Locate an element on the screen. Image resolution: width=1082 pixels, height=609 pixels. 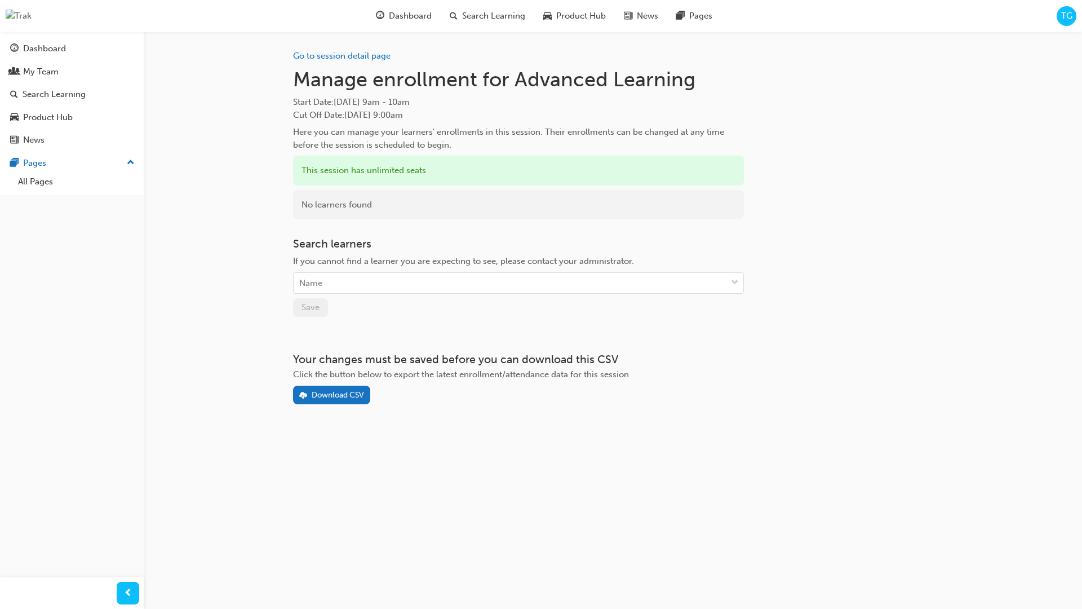
h3: Search learners is located at coordinates (518, 243).